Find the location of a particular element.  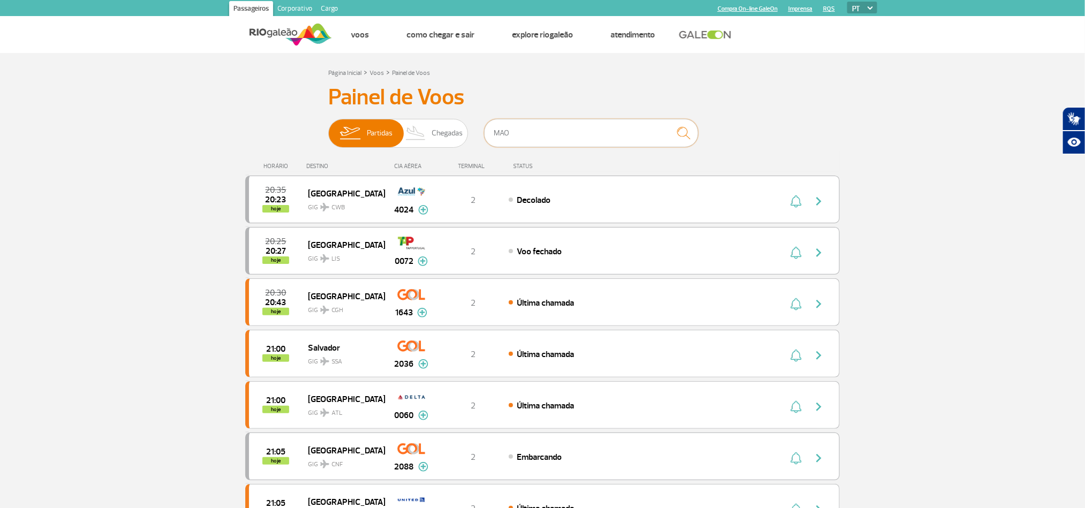

span: Decolado is located at coordinates (533, 200).